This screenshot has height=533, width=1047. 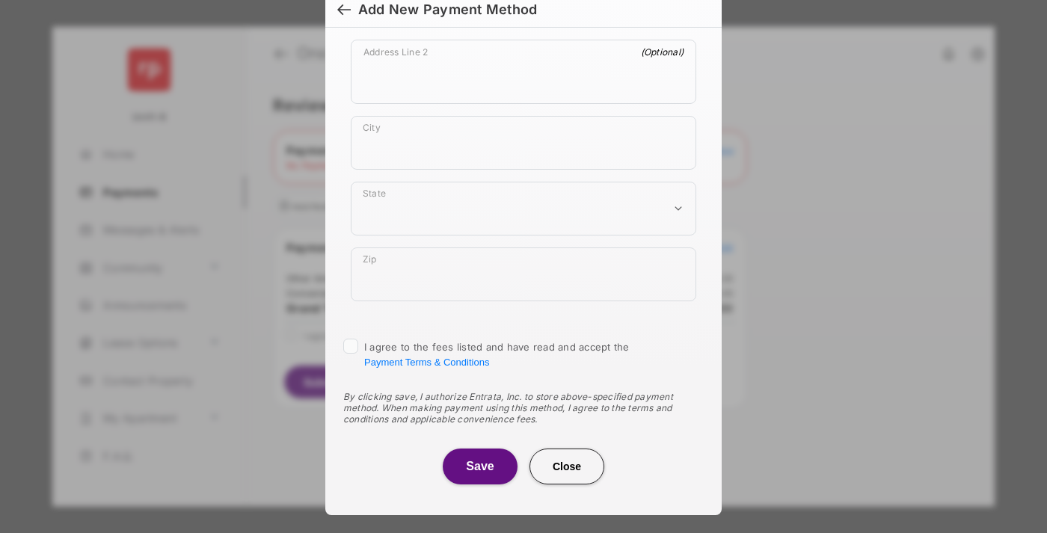 What do you see at coordinates (524, 143) in the screenshot?
I see `div: payment_method_screening[postal_addresses][locality]` at bounding box center [524, 143].